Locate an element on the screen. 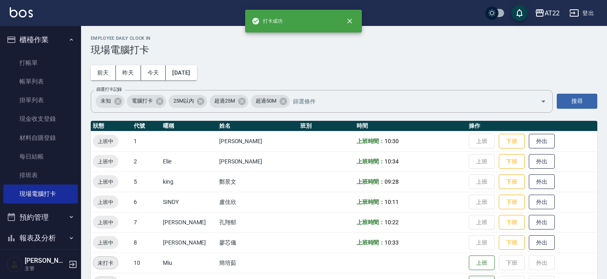 Image resolution: width=607 pixels, height=279 pixels. div: 25M以內 is located at coordinates (188, 101).